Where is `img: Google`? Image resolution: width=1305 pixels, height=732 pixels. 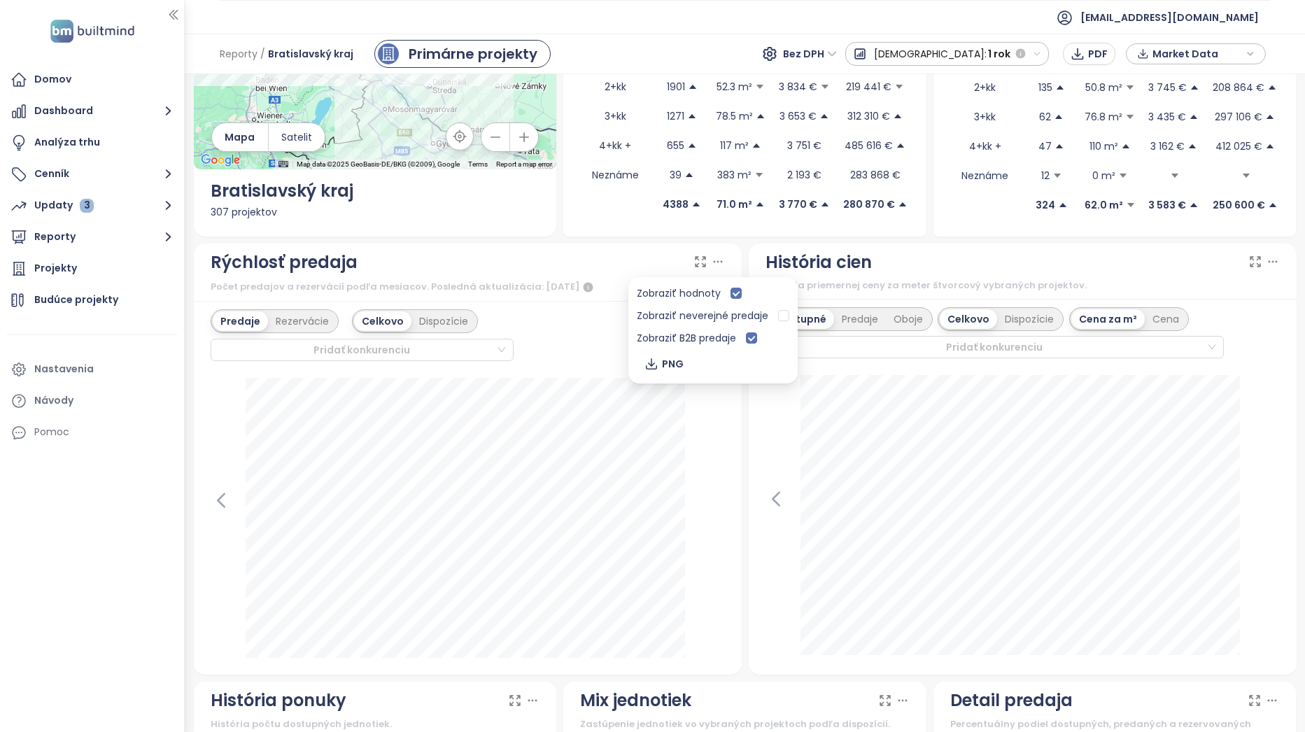
img: Google is located at coordinates (220, 160).